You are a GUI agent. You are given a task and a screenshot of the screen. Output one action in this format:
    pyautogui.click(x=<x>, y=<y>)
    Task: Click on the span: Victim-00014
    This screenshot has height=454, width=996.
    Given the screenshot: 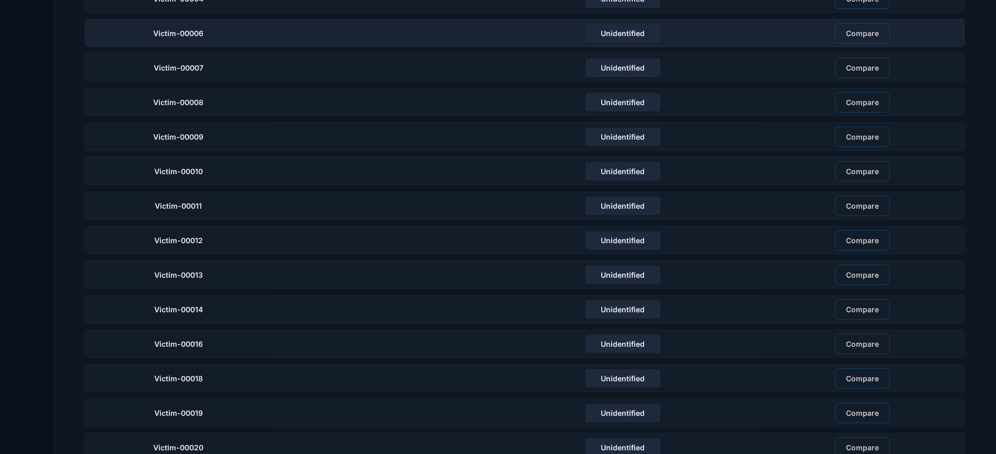 What is the action you would take?
    pyautogui.click(x=178, y=309)
    